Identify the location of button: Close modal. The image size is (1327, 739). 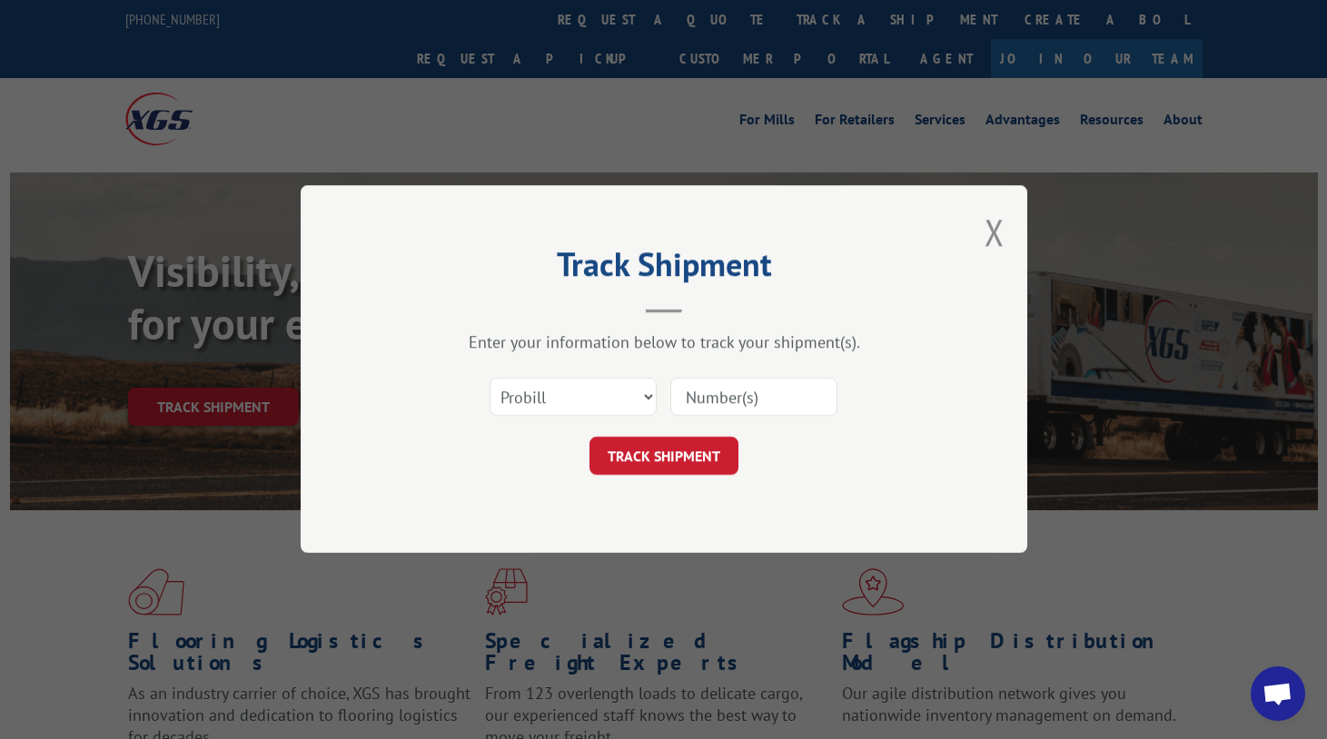
(995, 232).